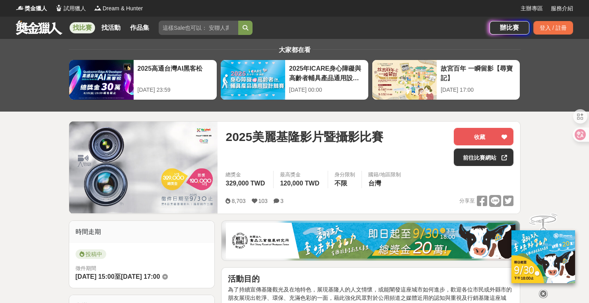  Describe the element at coordinates (282, 201) in the screenshot. I see `span: 3` at that location.